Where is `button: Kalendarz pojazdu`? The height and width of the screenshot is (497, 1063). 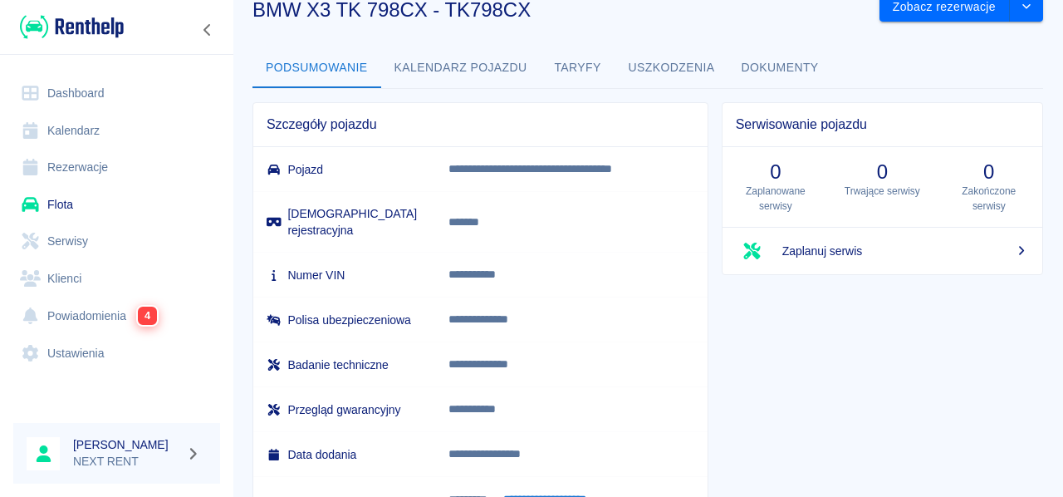
button: Kalendarz pojazdu is located at coordinates (461, 68).